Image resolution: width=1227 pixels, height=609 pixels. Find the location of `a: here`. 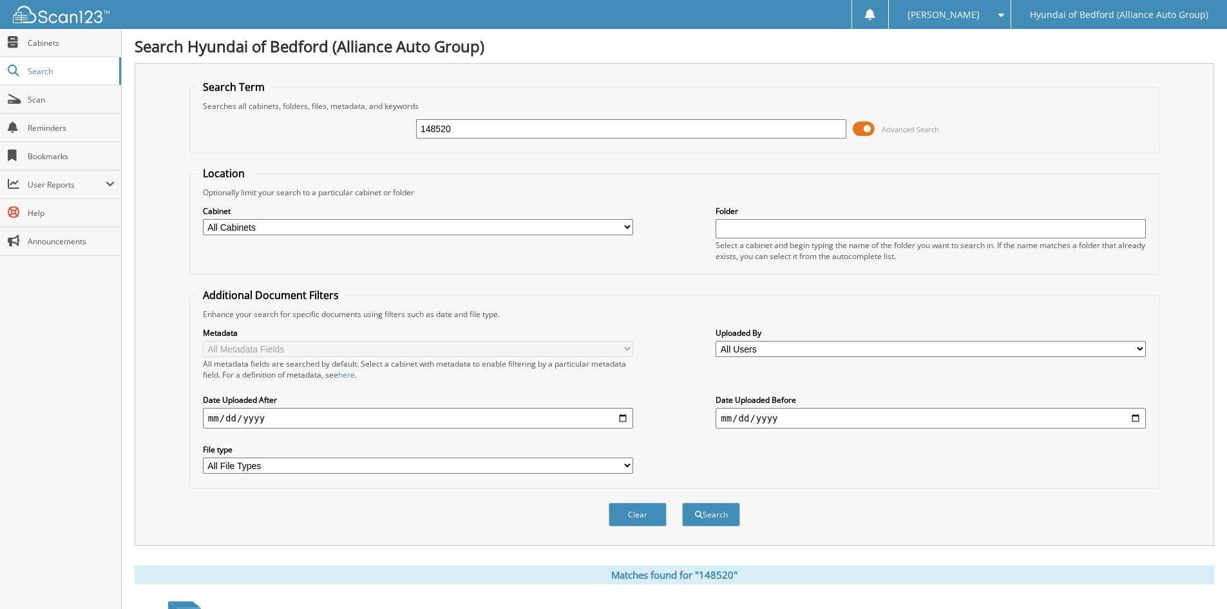

a: here is located at coordinates (347, 374).